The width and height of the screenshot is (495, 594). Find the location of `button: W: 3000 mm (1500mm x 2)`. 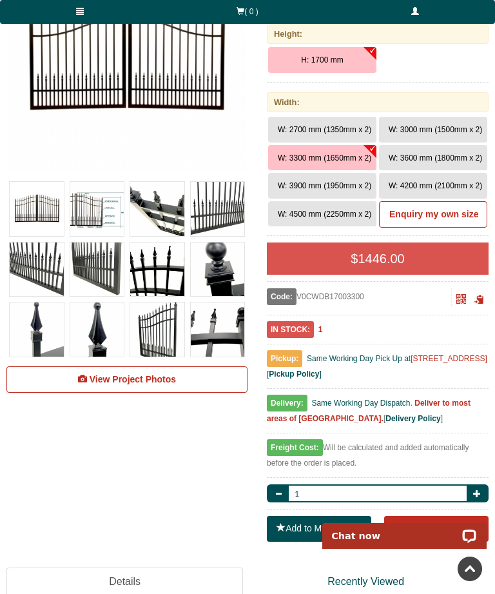

button: W: 3000 mm (1500mm x 2) is located at coordinates (433, 130).